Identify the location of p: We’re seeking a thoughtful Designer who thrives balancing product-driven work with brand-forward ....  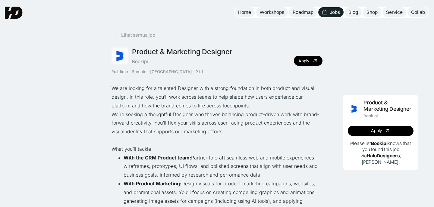
(217, 123).